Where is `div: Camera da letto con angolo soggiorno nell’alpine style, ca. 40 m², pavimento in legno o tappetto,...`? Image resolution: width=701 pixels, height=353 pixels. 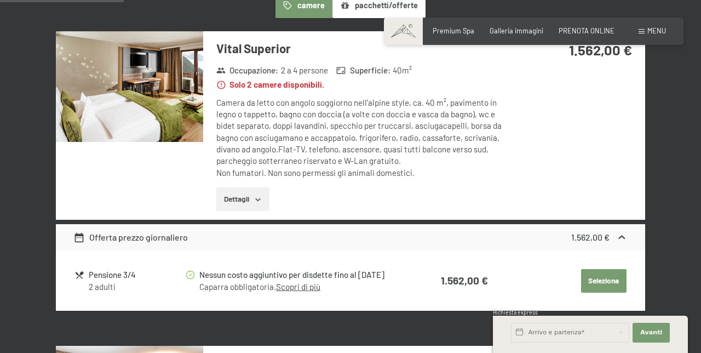 div: Camera da letto con angolo soggiorno nell’alpine style, ca. 40 m², pavimento in legno o tappetto,... is located at coordinates (364, 137).